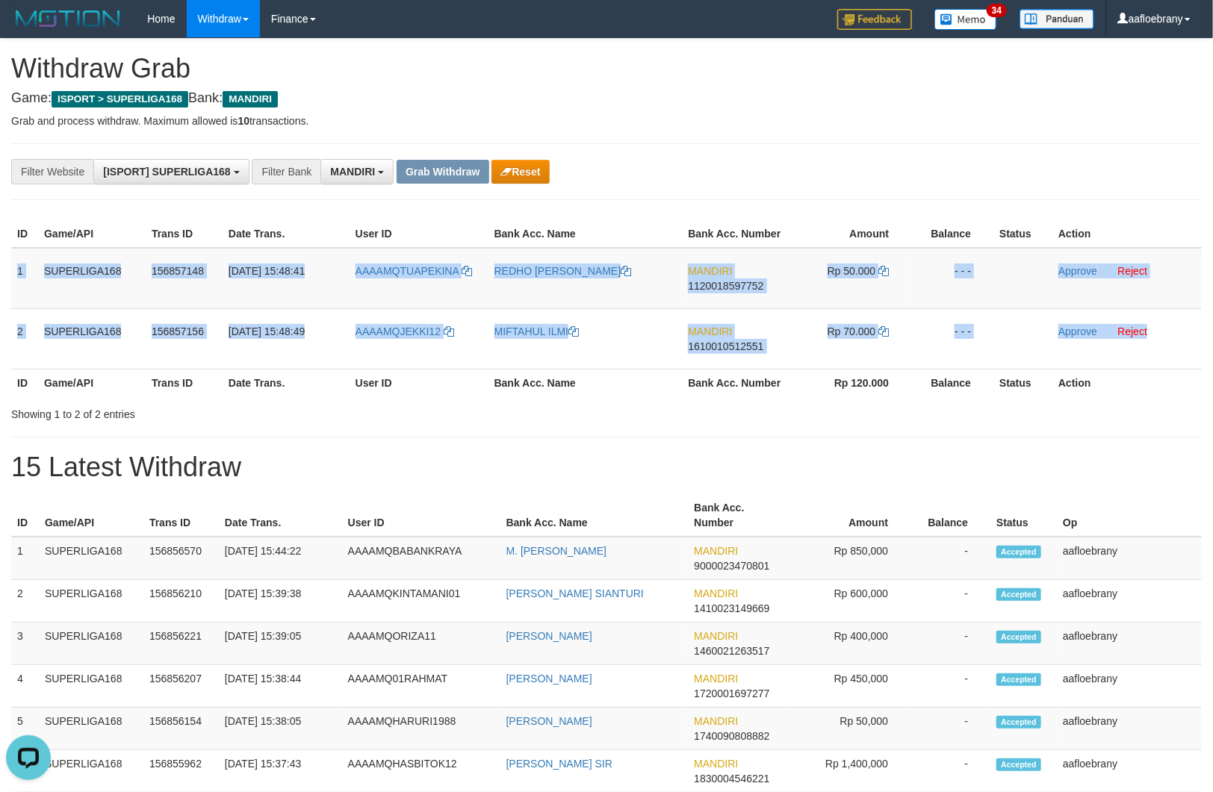  Describe the element at coordinates (421, 601) in the screenshot. I see `td: AAAAMQKINTAMANI01` at that location.